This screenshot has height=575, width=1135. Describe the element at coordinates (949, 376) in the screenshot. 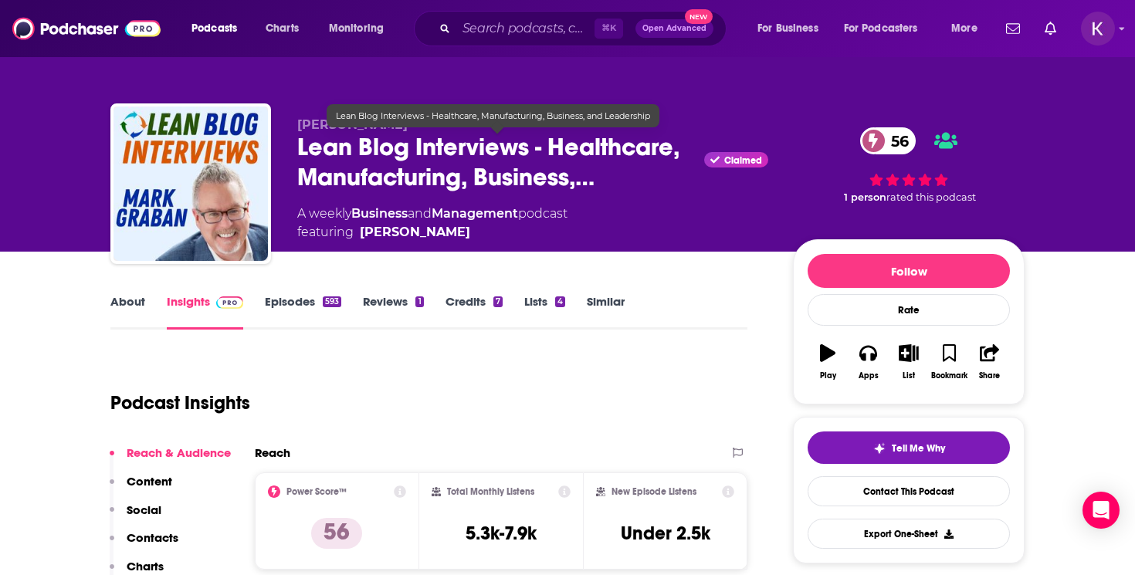

I see `div: Bookmark` at that location.